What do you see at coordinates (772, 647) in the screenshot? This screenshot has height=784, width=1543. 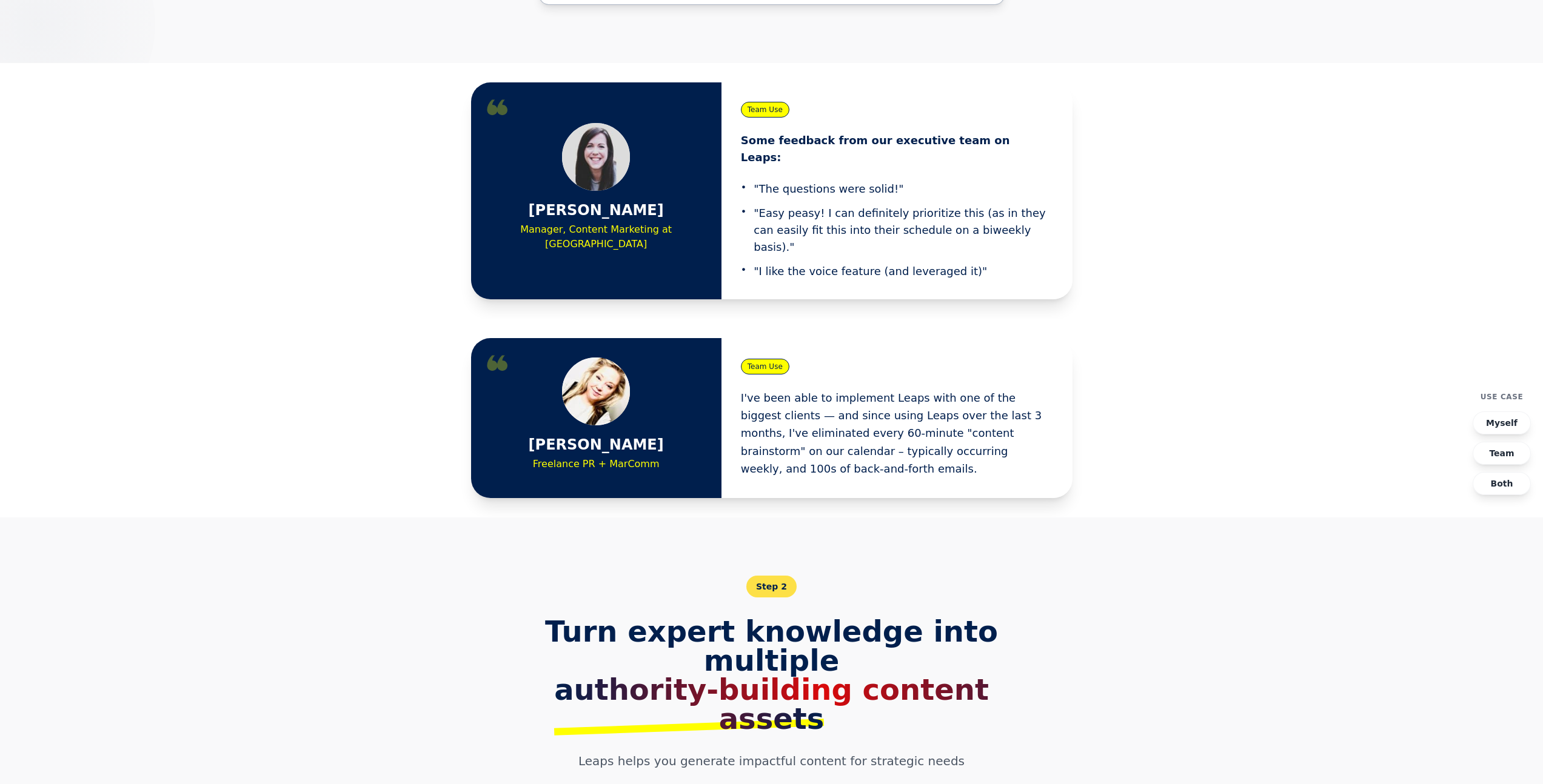 I see `span: Turn expert knowledge into multiple` at bounding box center [772, 647].